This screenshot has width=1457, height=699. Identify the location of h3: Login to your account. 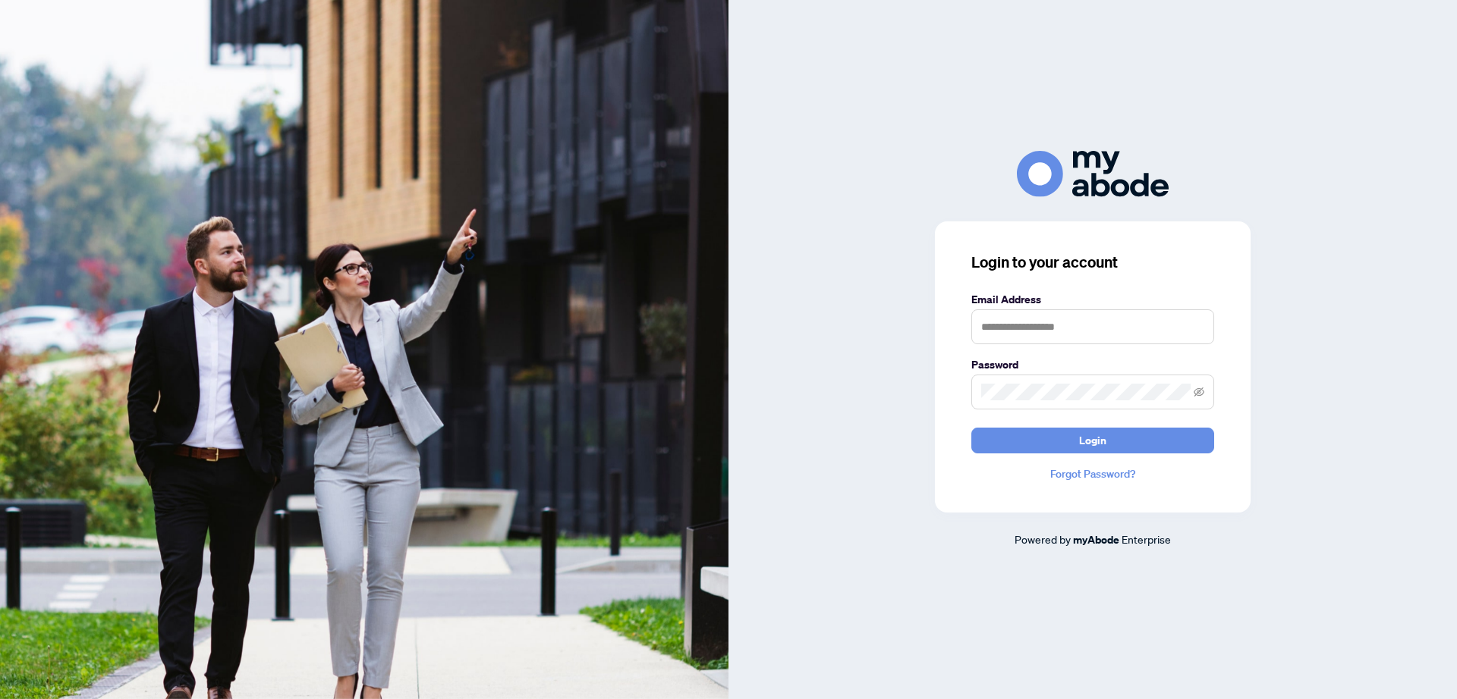
(1092, 262).